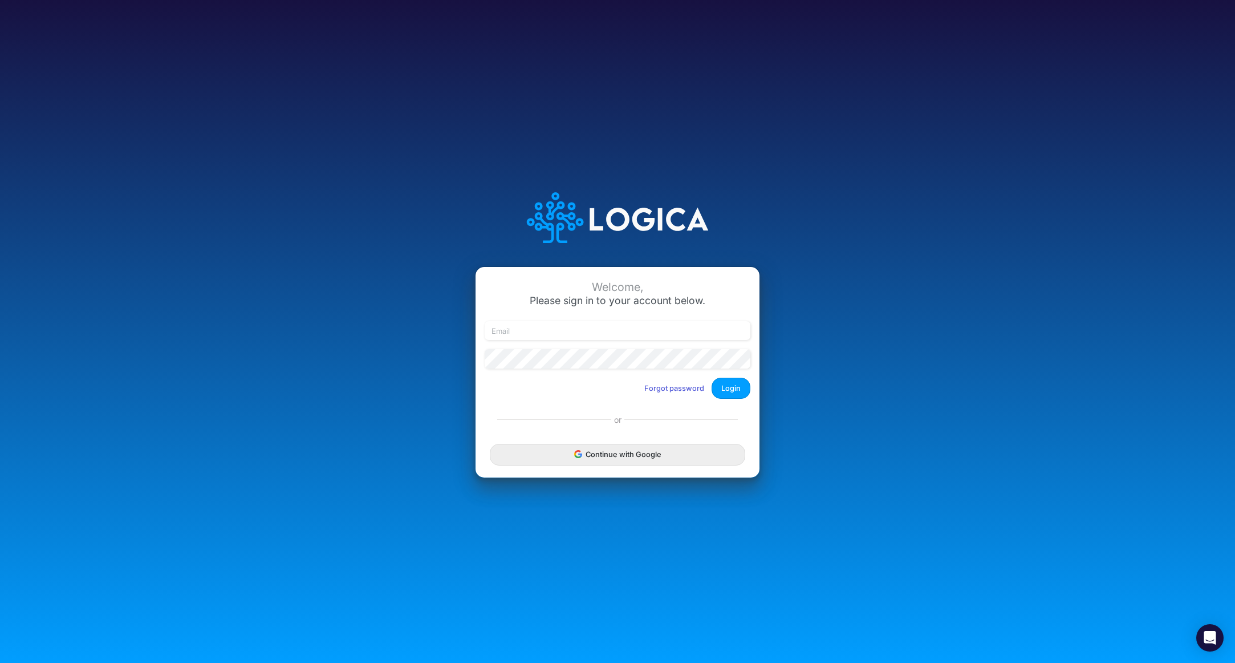 The height and width of the screenshot is (663, 1235). Describe the element at coordinates (617, 287) in the screenshot. I see `div: Welcome,` at that location.